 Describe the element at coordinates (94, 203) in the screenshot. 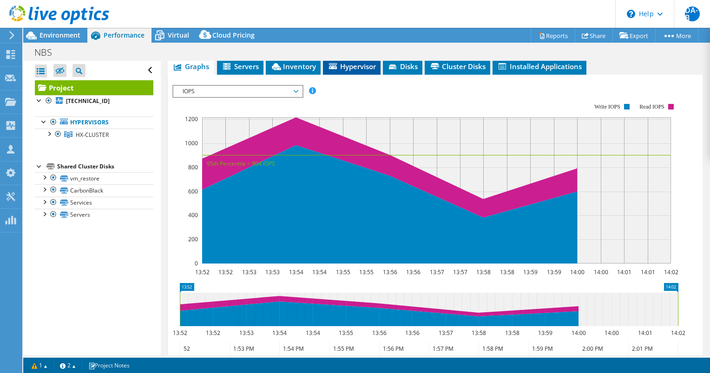

I see `a: Services` at that location.